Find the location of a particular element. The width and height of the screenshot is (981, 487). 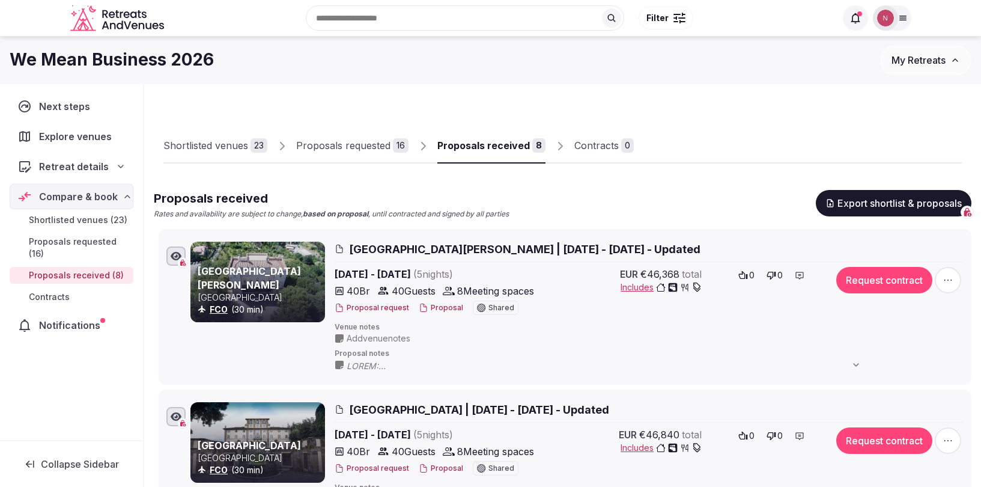

div: Proposals requested is located at coordinates (343, 145).